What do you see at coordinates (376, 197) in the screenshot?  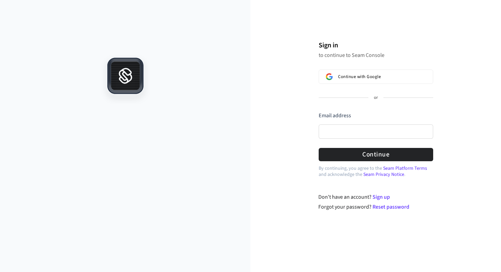 I see `div: Don't have an account?` at bounding box center [376, 197].